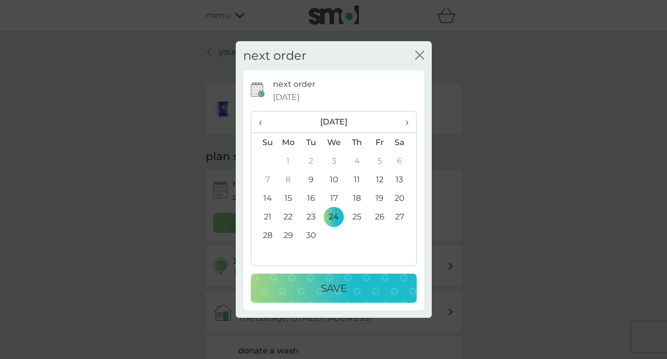 The width and height of the screenshot is (667, 359). Describe the element at coordinates (403, 143) in the screenshot. I see `th: Sa` at that location.